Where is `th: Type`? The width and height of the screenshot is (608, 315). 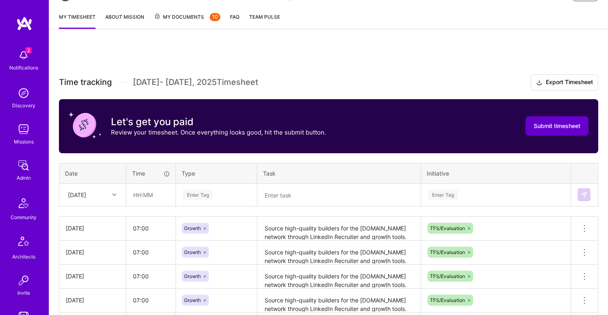
th: Type is located at coordinates (217, 173).